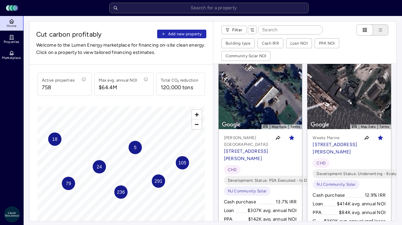  I want to click on button: Filter, so click(234, 30).